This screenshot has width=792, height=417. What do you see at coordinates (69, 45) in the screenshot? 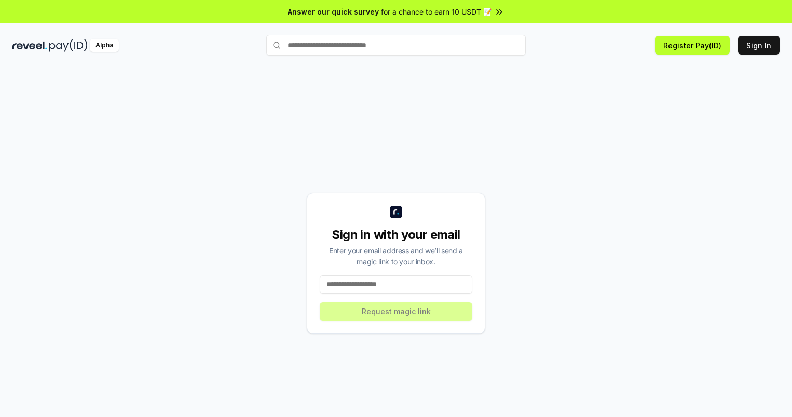
I see `img: pay_id` at bounding box center [69, 45].